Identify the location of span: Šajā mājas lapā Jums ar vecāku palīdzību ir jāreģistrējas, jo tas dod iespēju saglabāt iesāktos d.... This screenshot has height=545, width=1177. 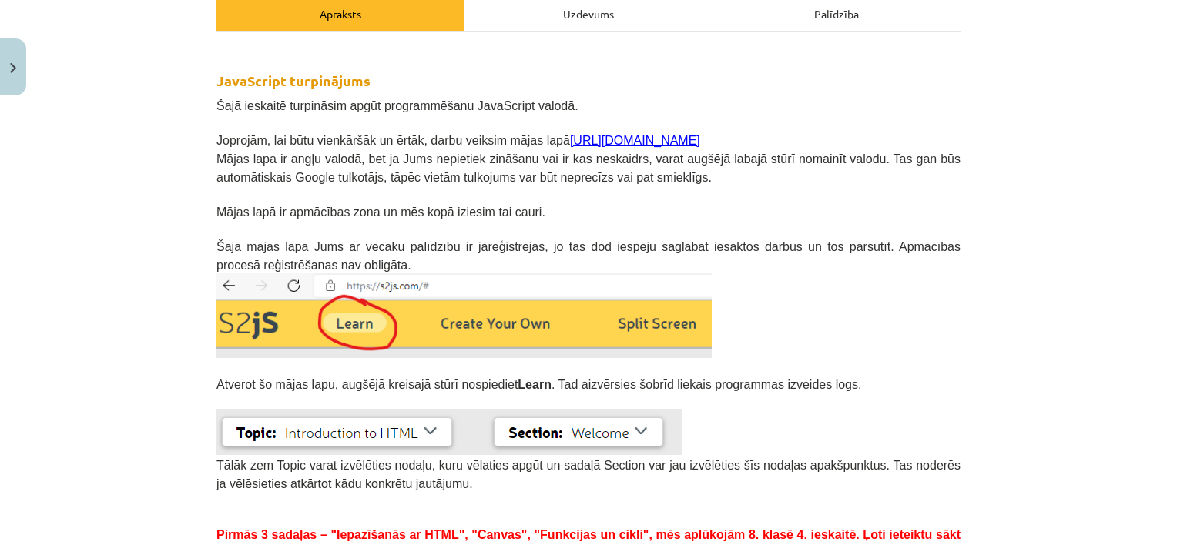
(588, 256).